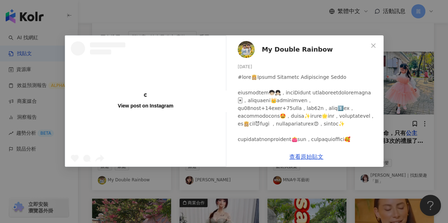 The height and width of the screenshot is (223, 448). I want to click on span: close, so click(373, 46).